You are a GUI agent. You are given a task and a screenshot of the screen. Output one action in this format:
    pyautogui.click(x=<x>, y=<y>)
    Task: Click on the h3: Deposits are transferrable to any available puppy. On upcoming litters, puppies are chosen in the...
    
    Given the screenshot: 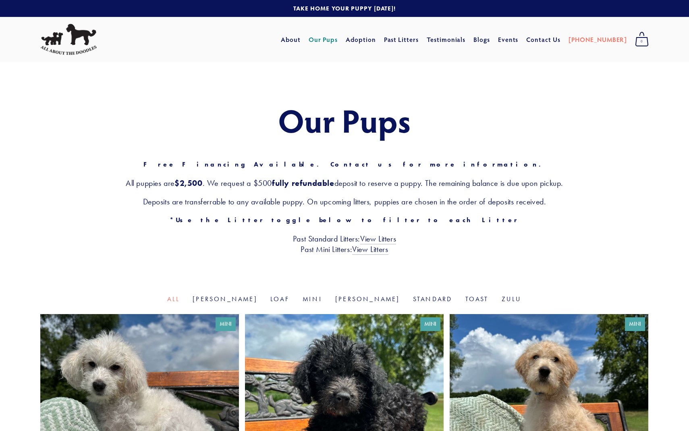 What is the action you would take?
    pyautogui.click(x=345, y=201)
    